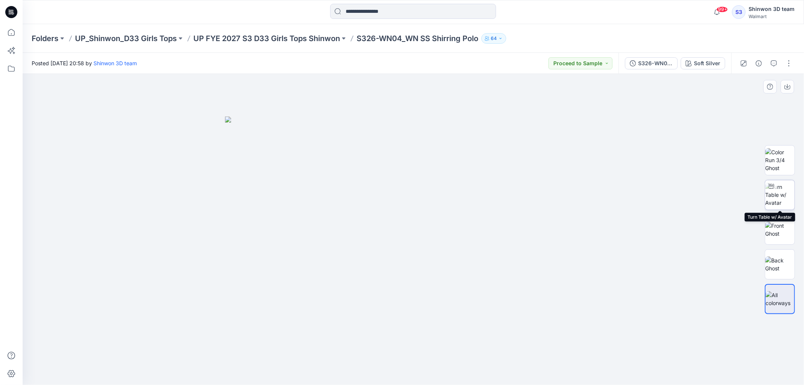 Image resolution: width=804 pixels, height=385 pixels. I want to click on a: UP_Shinwon_D33 Girls Tops, so click(126, 38).